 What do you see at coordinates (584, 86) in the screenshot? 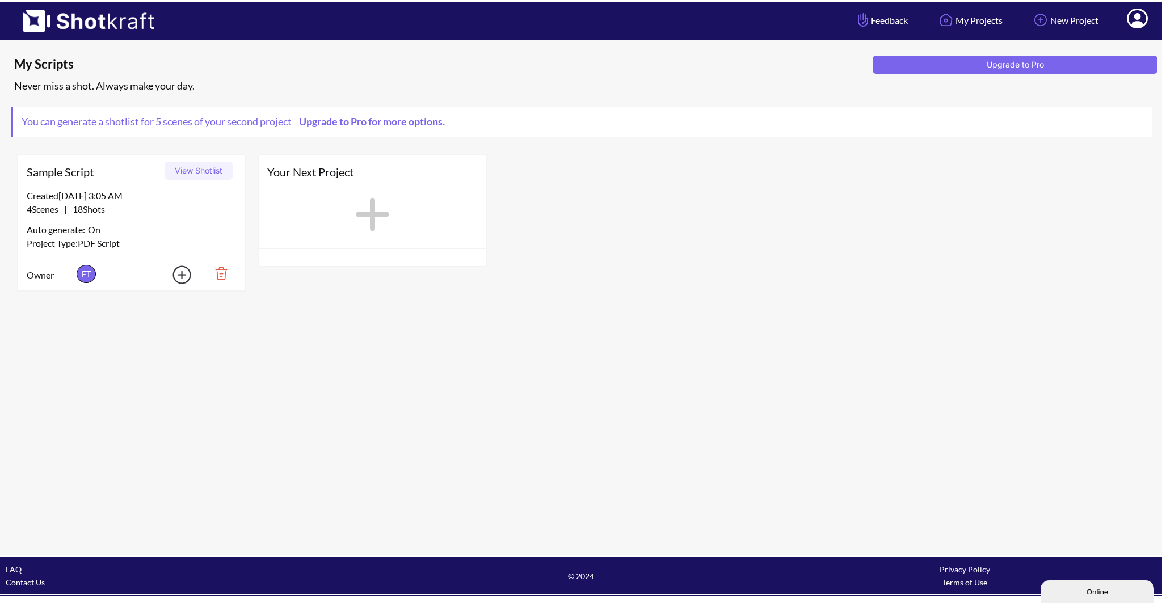
I see `div: Never miss a shot. Always make your day.` at bounding box center [584, 86].